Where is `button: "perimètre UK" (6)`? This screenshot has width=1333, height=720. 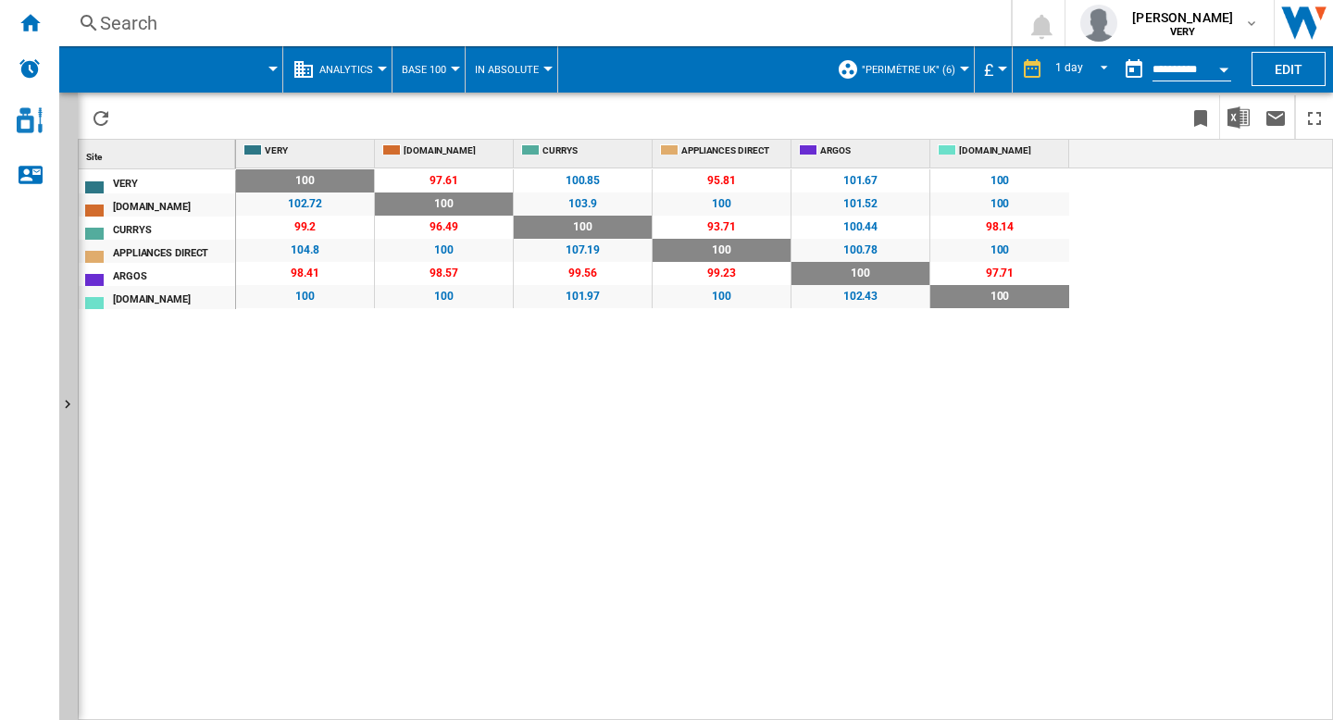
button: "perimètre UK" (6) is located at coordinates (913, 69).